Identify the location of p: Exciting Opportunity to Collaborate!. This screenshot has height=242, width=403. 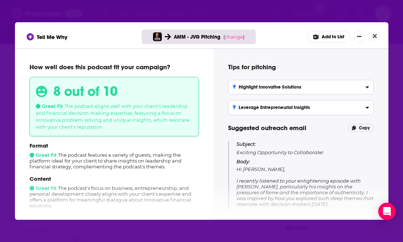
(305, 148).